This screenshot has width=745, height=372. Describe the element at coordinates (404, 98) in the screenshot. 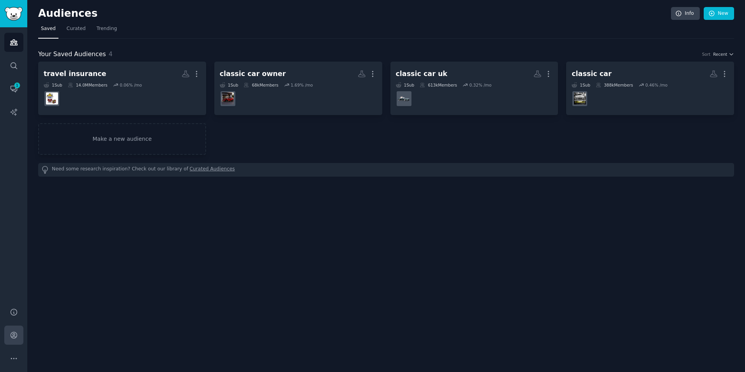

I see `img: CarTalkUK` at that location.